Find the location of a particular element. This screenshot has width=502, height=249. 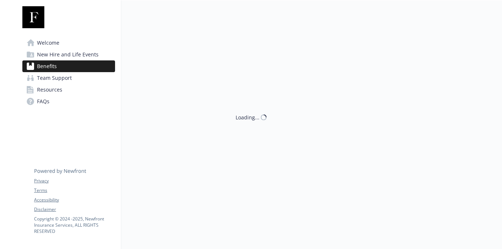

a: Terms is located at coordinates (74, 190).